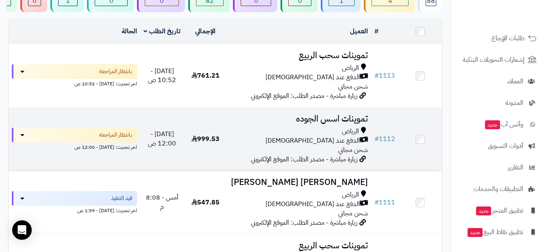 This screenshot has height=252, width=546. Describe the element at coordinates (205, 202) in the screenshot. I see `span: 547.85` at that location.